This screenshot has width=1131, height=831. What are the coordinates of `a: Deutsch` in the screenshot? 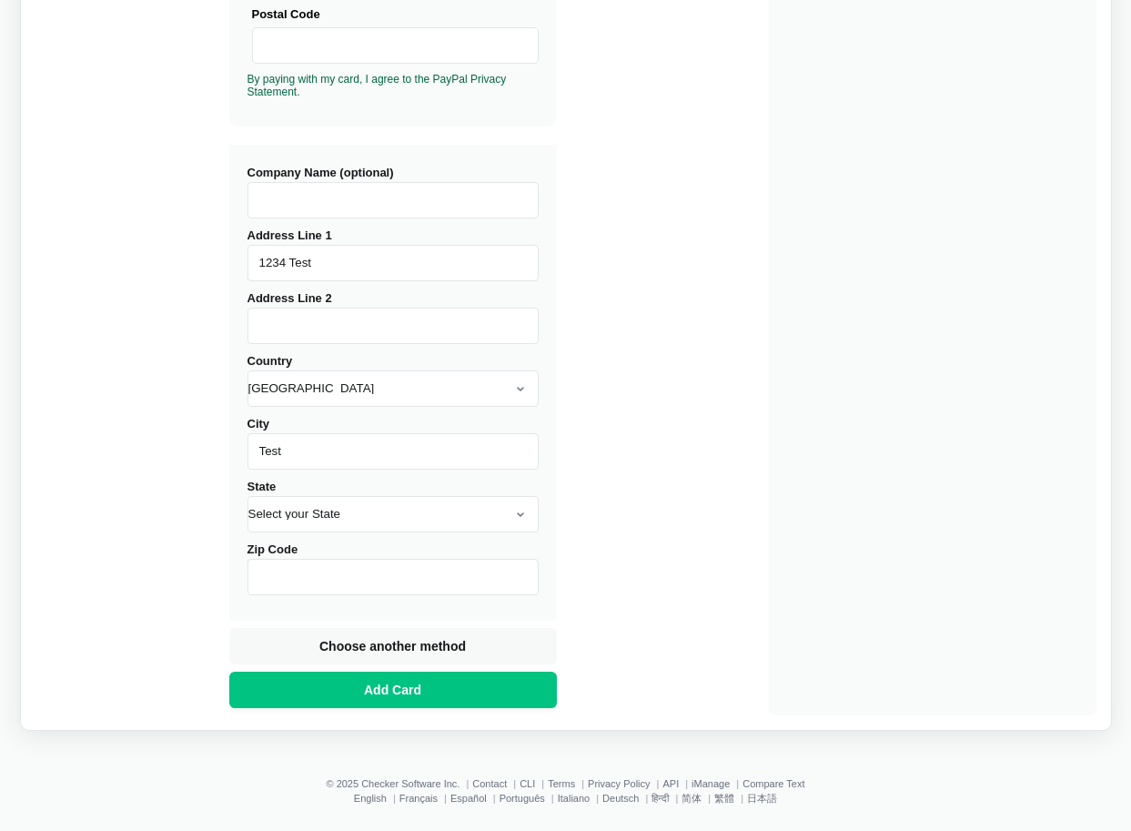 It's located at (620, 798).